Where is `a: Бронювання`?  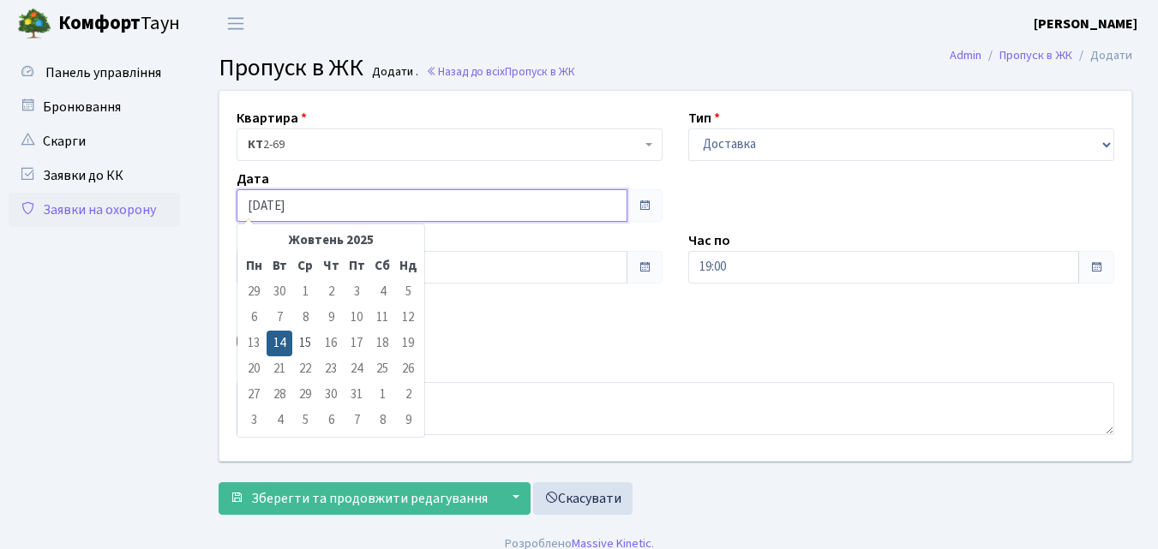
a: Бронювання is located at coordinates (94, 107).